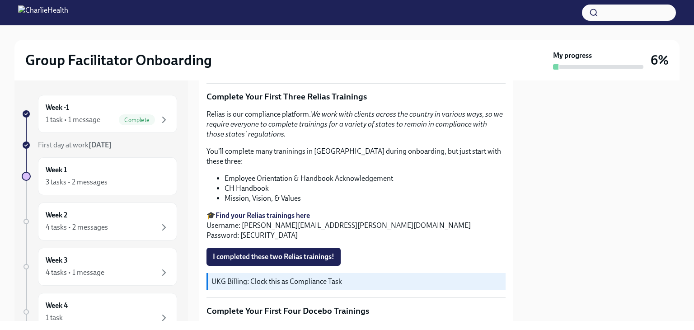 The width and height of the screenshot is (694, 330). What do you see at coordinates (356, 281) in the screenshot?
I see `p: UKG Billing: Clock this as Compliance Task` at bounding box center [356, 281].